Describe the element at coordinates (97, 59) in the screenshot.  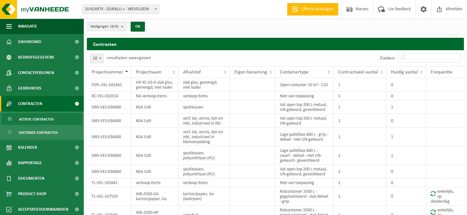
I see `span: 10` at that location.